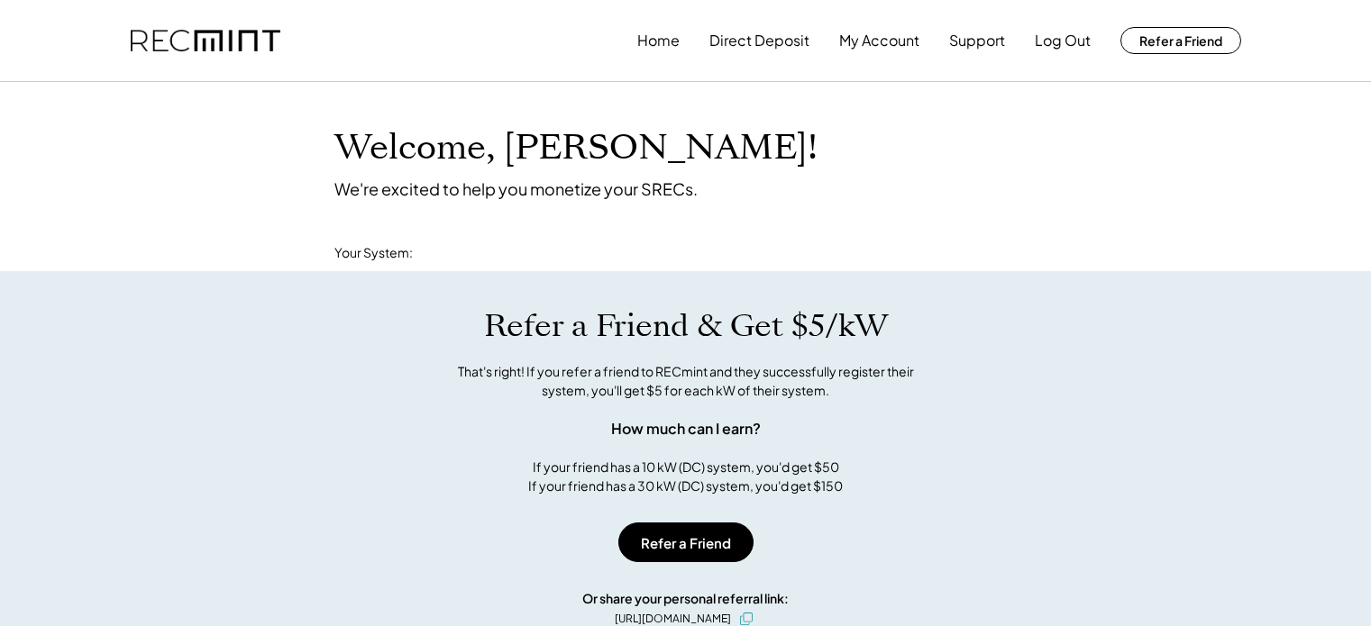 This screenshot has width=1371, height=626. Describe the element at coordinates (879, 41) in the screenshot. I see `button: My Account` at that location.